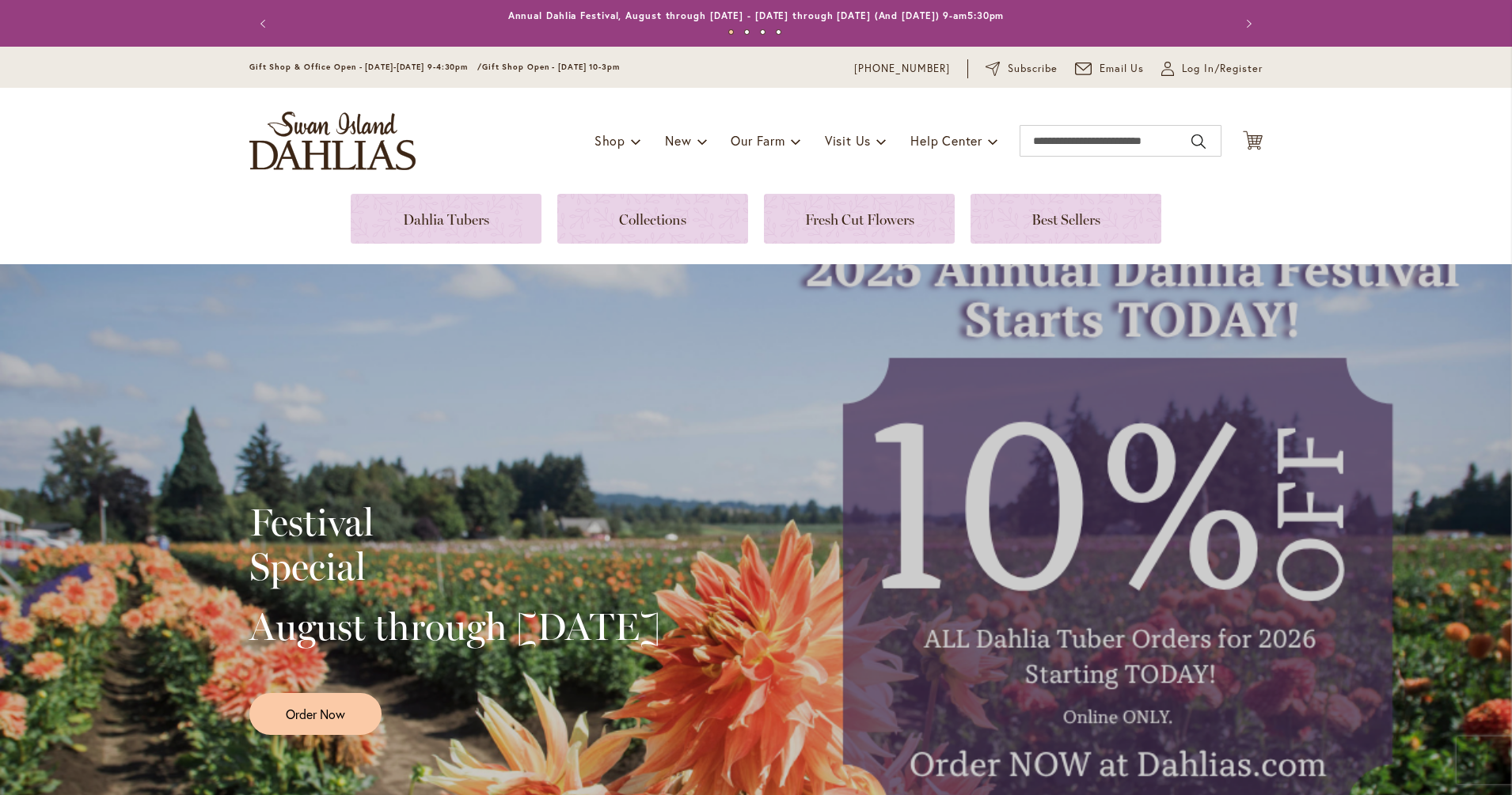 The width and height of the screenshot is (1512, 795). What do you see at coordinates (315, 714) in the screenshot?
I see `a: Order Now` at bounding box center [315, 714].